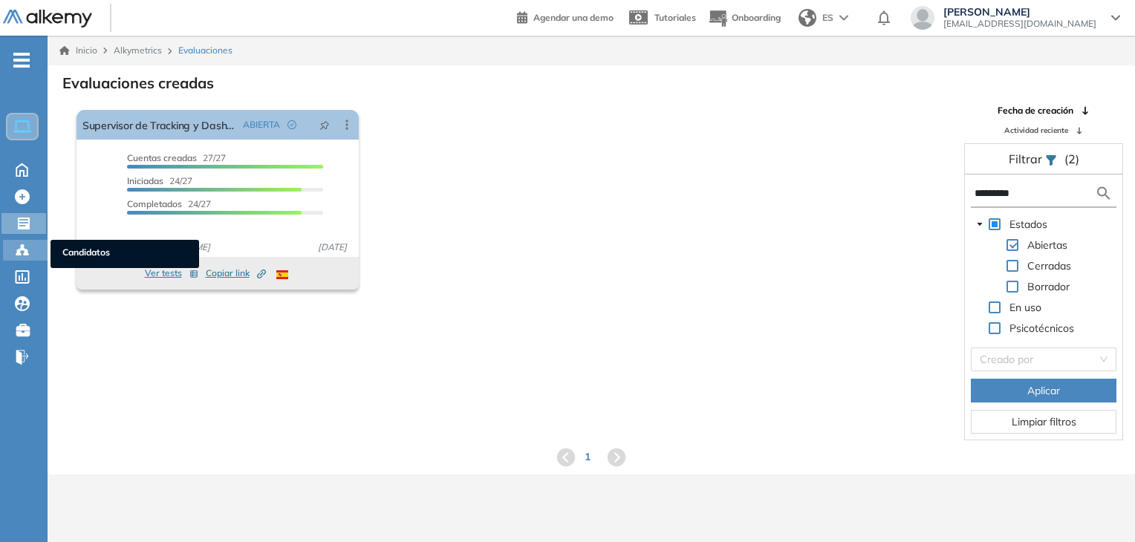  Describe the element at coordinates (573, 17) in the screenshot. I see `span: Agendar una demo` at that location.